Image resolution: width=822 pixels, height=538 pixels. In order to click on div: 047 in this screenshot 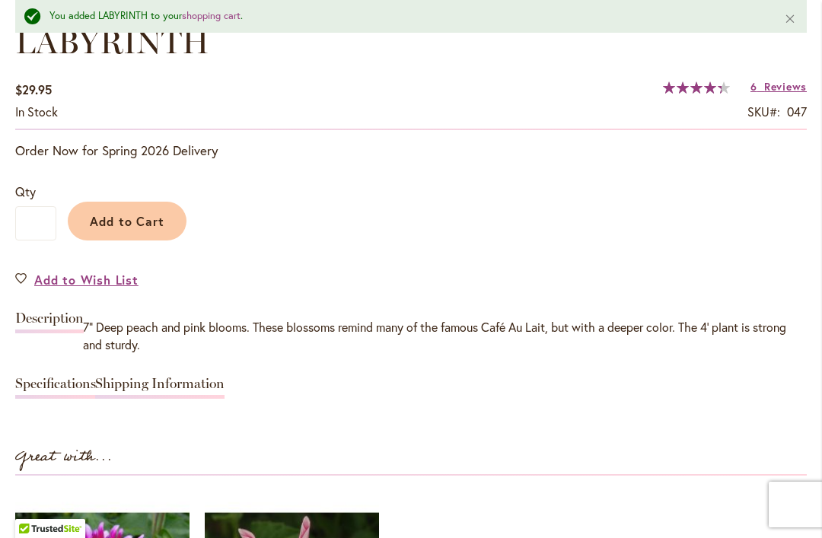, I will do `click(797, 112)`.